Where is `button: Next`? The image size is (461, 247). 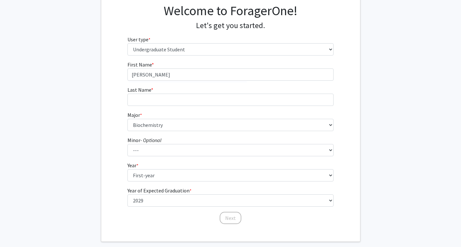 button: Next is located at coordinates (230, 218).